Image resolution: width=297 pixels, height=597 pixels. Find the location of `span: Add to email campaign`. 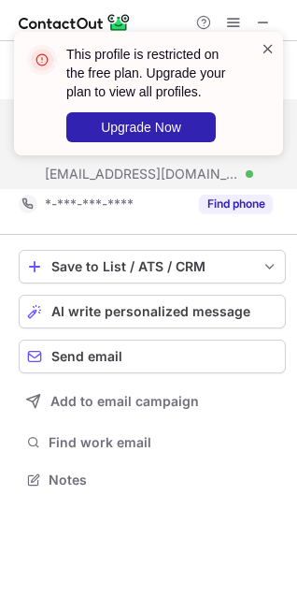

span: Add to email campaign is located at coordinates (124, 401).